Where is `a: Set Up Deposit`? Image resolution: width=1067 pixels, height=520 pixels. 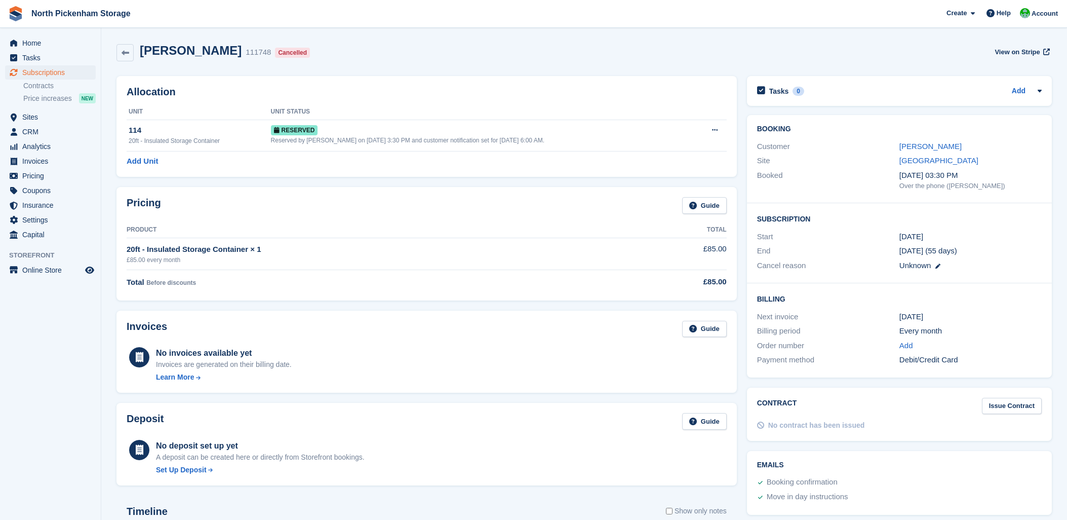
a: Set Up Deposit is located at coordinates (260, 470).